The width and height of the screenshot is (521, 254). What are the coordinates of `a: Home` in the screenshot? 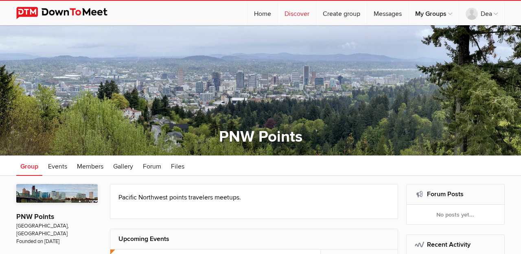 It's located at (263, 13).